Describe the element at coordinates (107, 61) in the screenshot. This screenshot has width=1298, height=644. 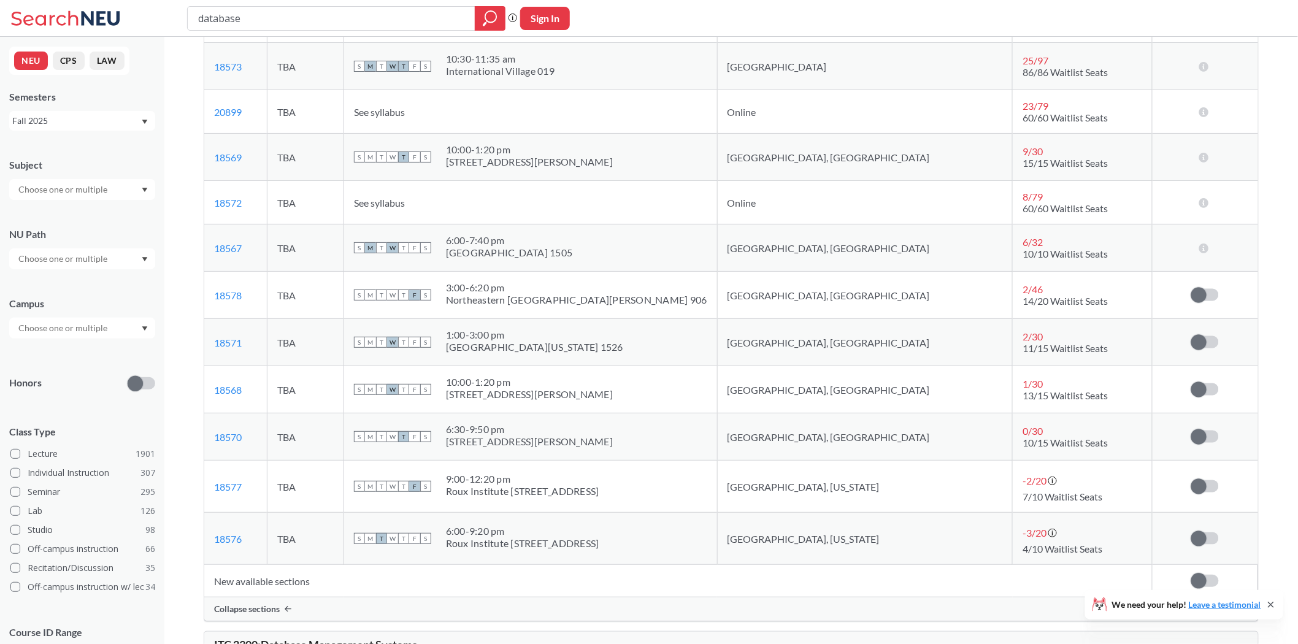
I see `button: LAW` at that location.